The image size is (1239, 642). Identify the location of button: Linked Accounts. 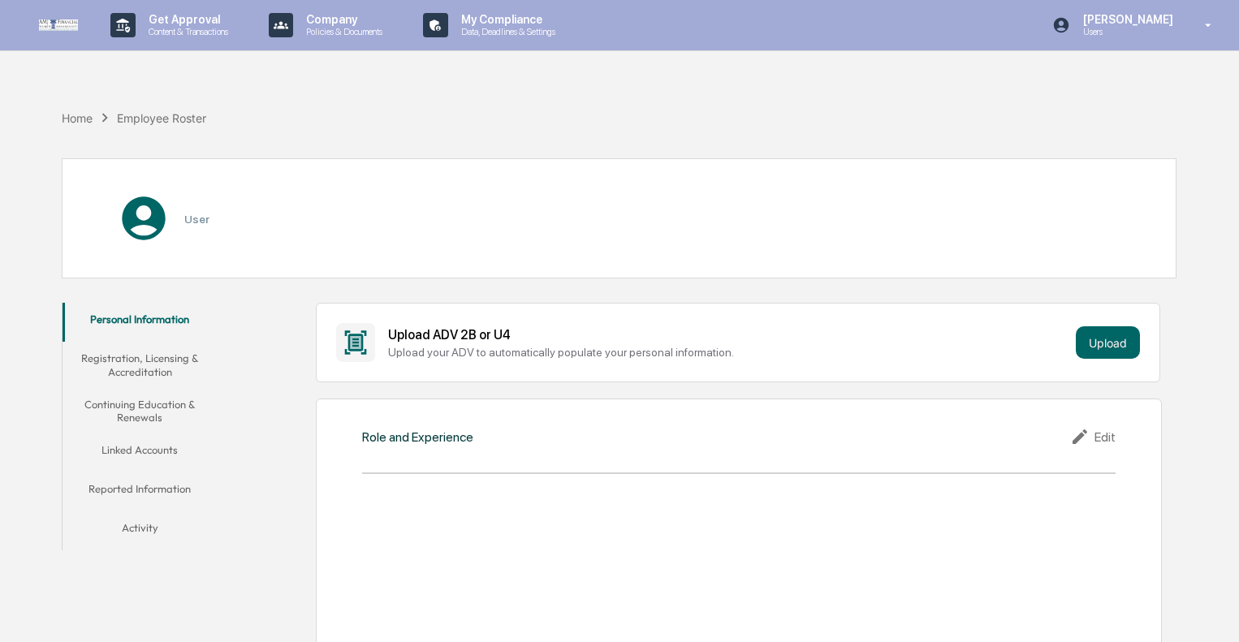
(140, 453).